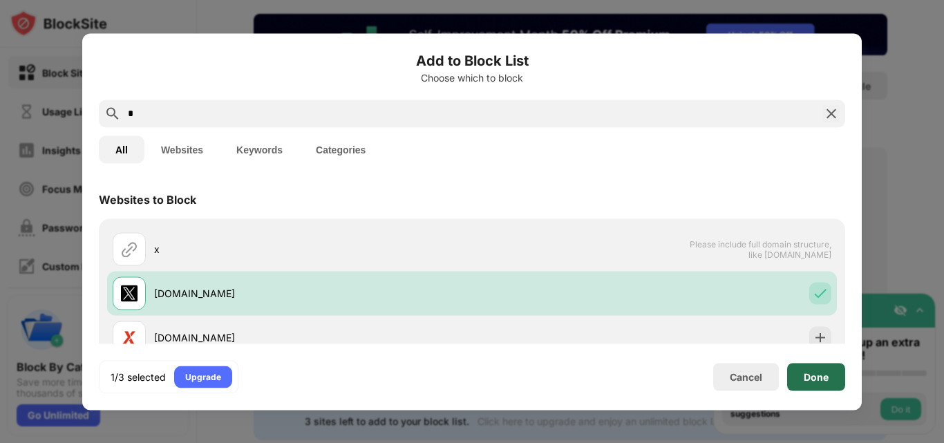 The width and height of the screenshot is (944, 443). What do you see at coordinates (746, 377) in the screenshot?
I see `div: Cancel` at bounding box center [746, 377].